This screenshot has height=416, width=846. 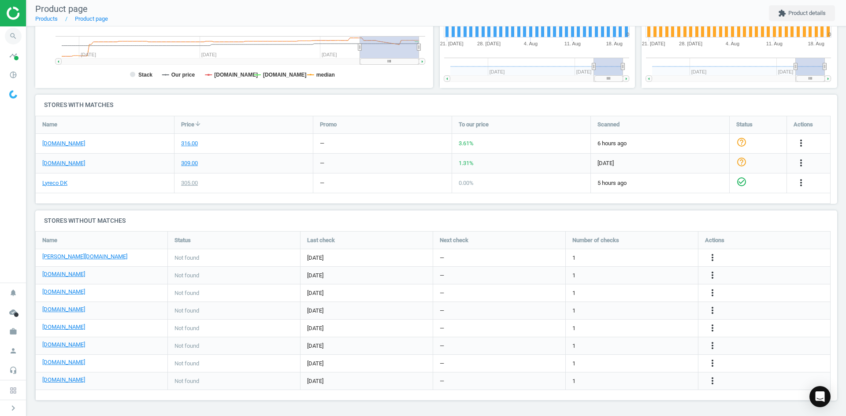 I want to click on span: 0.00 %, so click(x=466, y=183).